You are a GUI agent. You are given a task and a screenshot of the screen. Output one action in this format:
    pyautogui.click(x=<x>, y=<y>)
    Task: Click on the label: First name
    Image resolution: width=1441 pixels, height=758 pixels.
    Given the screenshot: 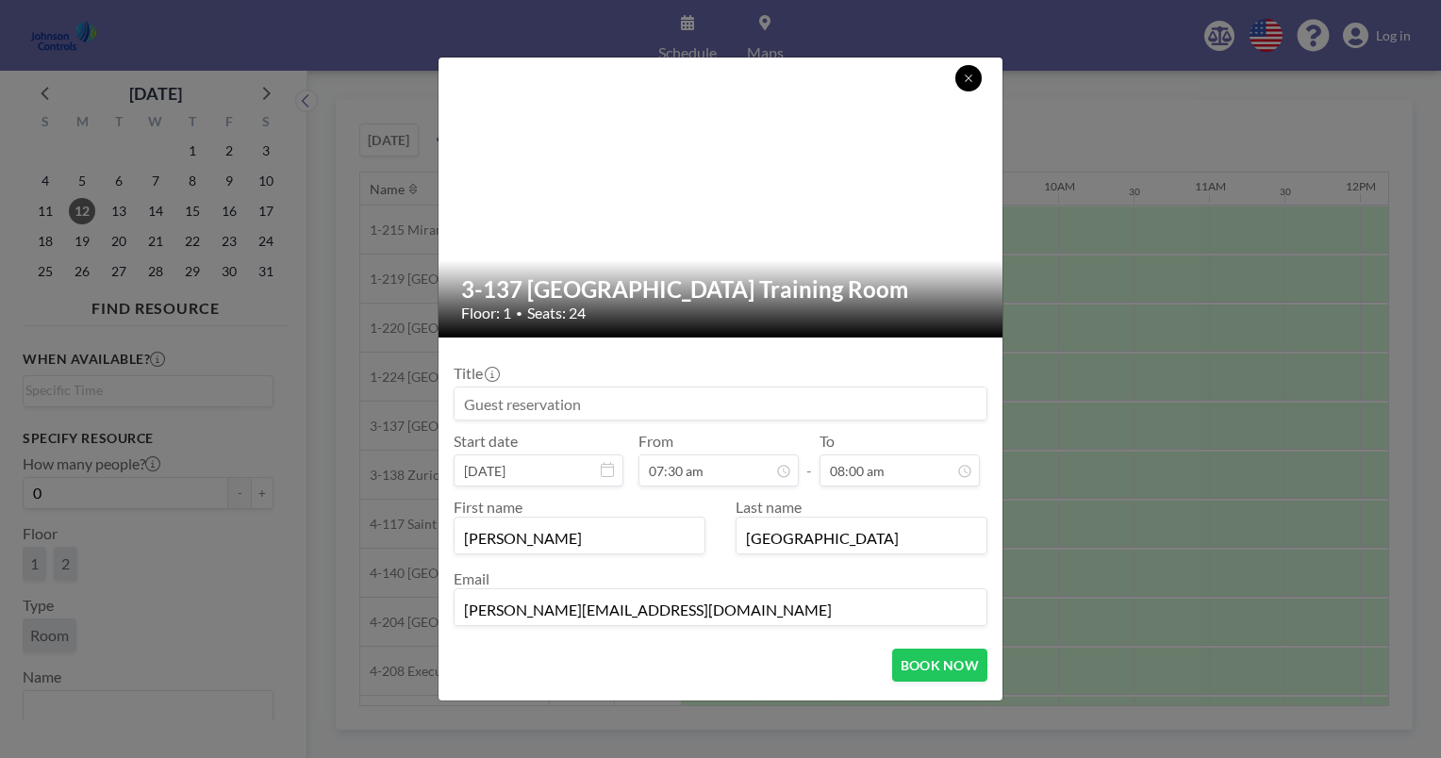 What is the action you would take?
    pyautogui.click(x=488, y=507)
    